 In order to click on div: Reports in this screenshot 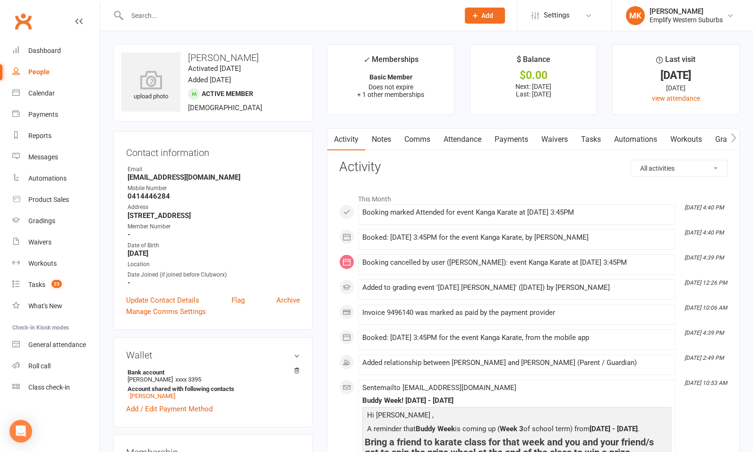, I will do `click(40, 136)`.